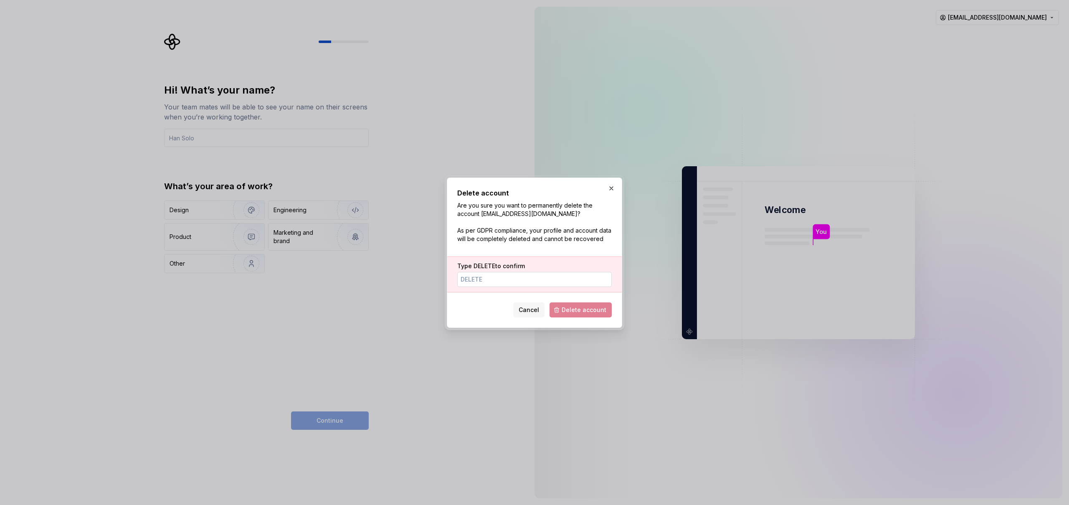  Describe the element at coordinates (534, 193) in the screenshot. I see `h2: Delete account` at that location.